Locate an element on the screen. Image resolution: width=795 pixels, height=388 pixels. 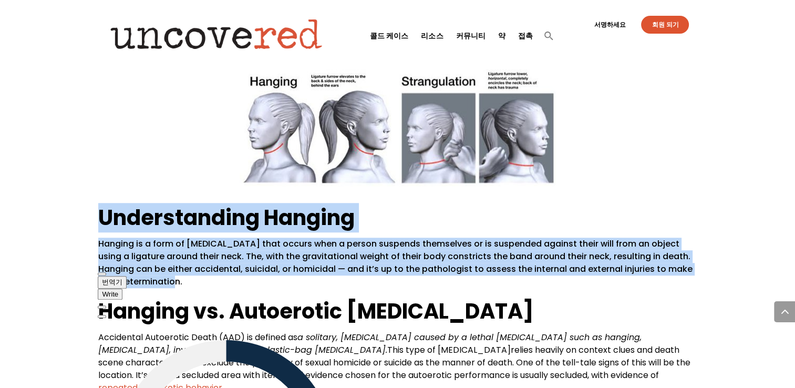
a: 리소스 is located at coordinates (432, 35).